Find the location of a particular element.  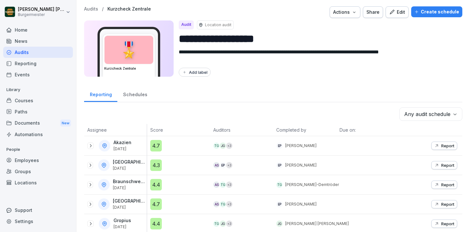

p: Location audit is located at coordinates (218, 25).